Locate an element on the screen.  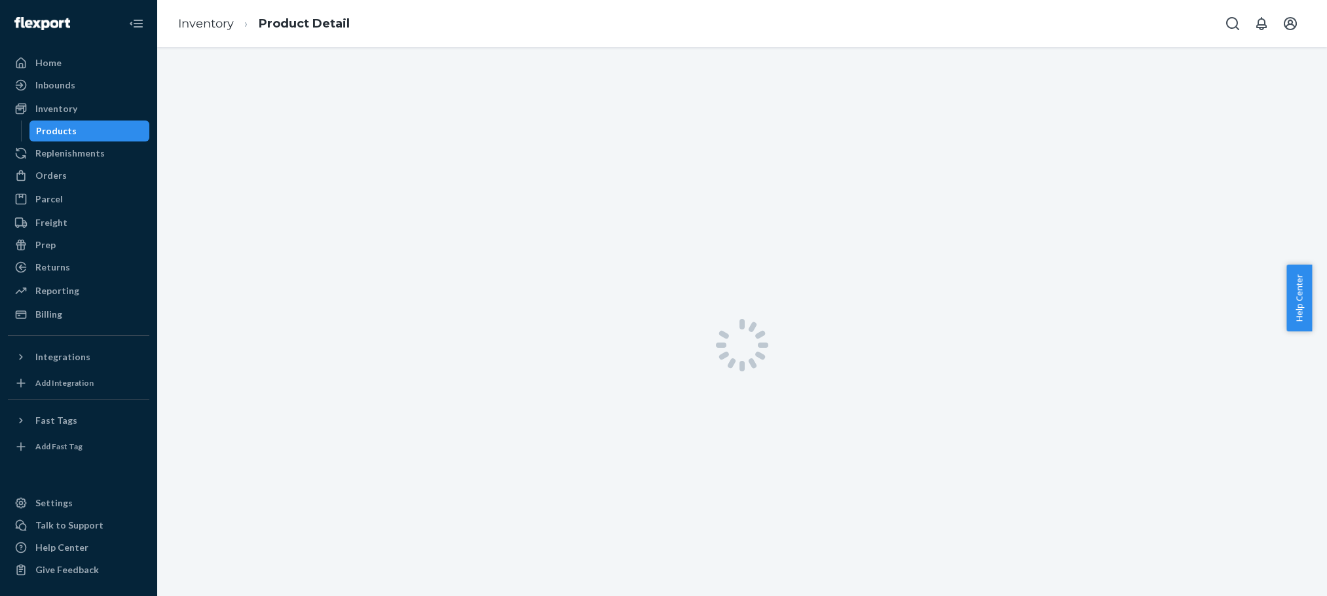
div: Add Integration is located at coordinates (64, 383).